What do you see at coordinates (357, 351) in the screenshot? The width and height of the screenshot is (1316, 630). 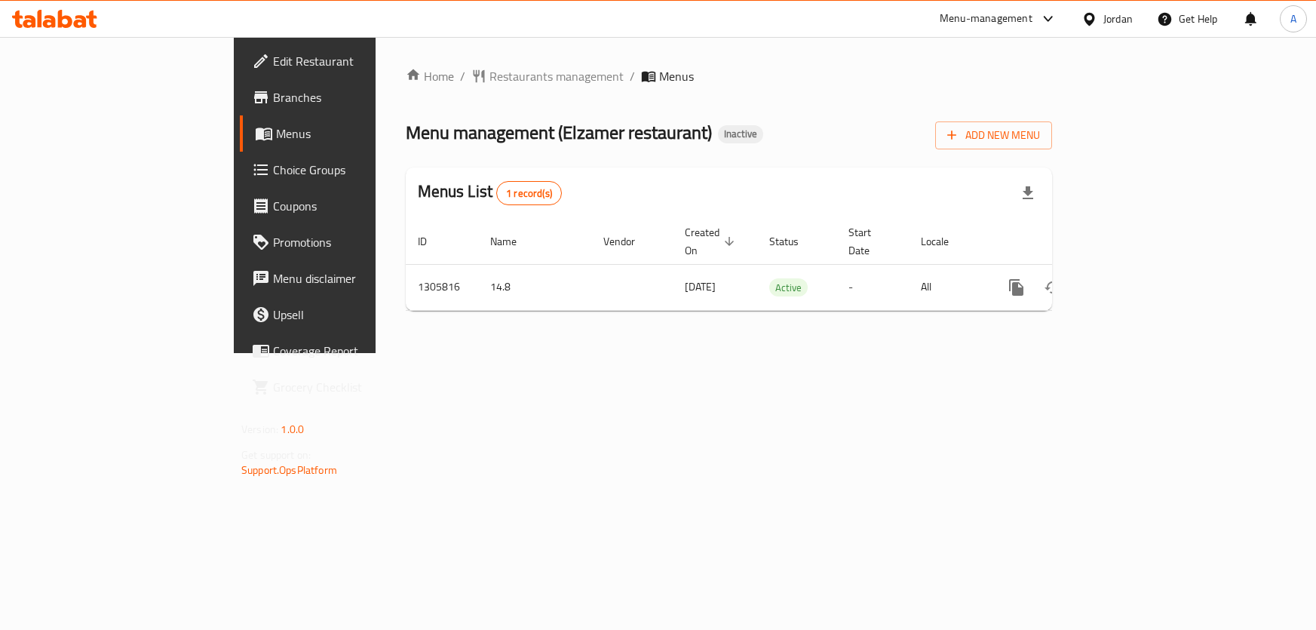 I see `span: Coverage Report` at bounding box center [357, 351].